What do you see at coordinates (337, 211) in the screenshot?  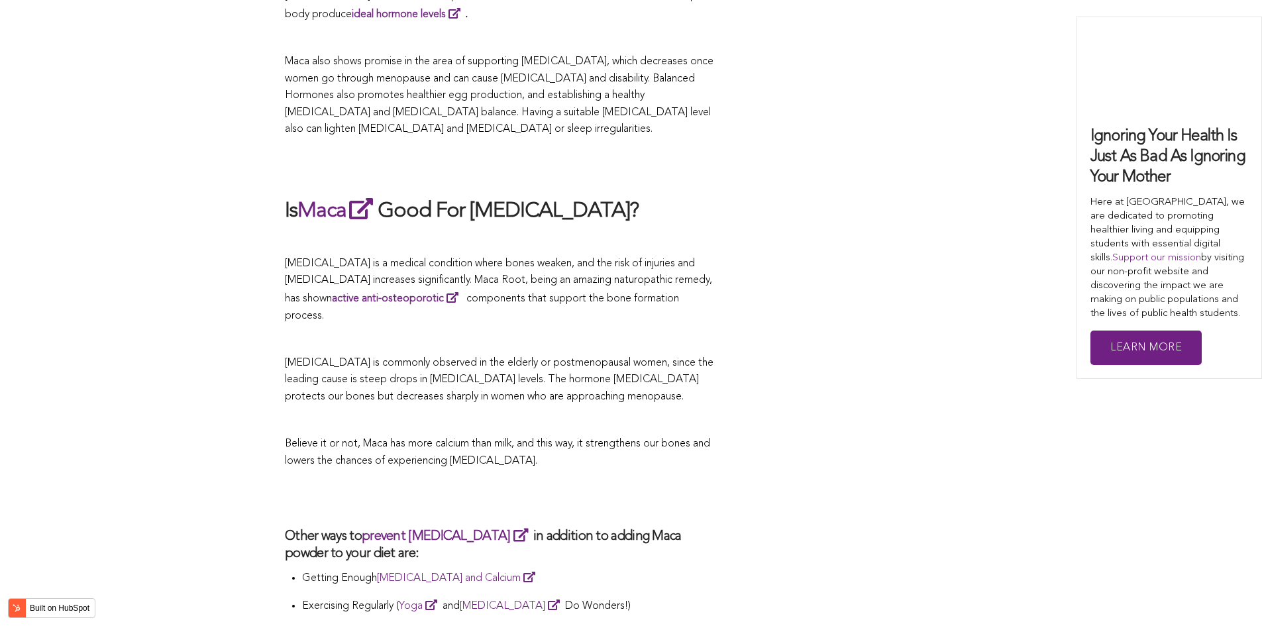 I see `a: Maca` at bounding box center [337, 211].